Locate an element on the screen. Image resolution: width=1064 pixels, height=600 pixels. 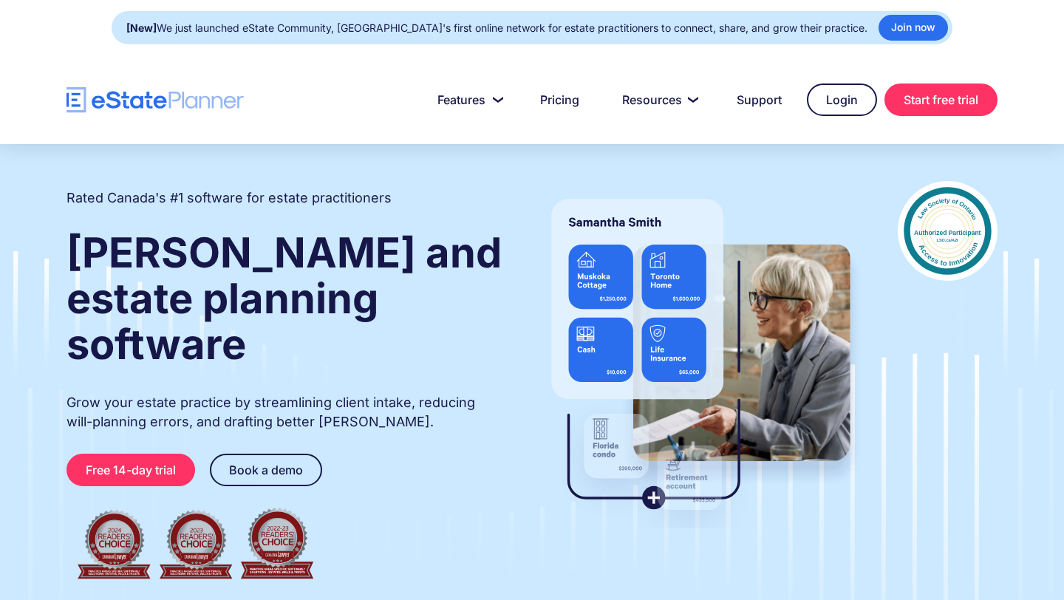
a: Start free trial is located at coordinates (940, 100).